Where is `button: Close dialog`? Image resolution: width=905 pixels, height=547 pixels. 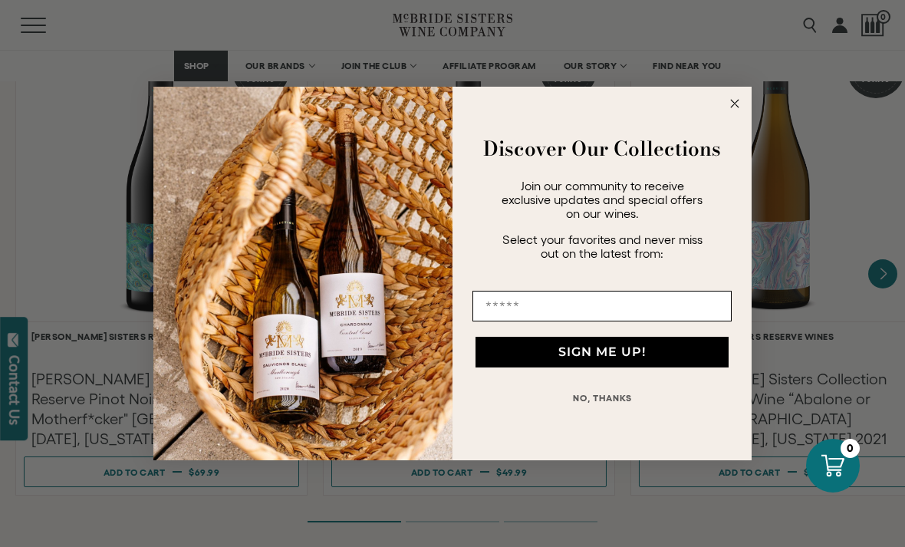 button: Close dialog is located at coordinates (735, 104).